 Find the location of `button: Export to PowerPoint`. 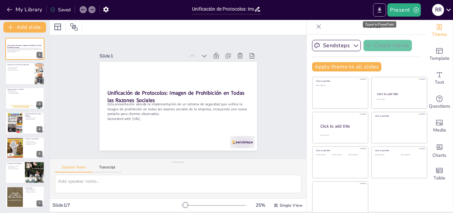

button: Export to PowerPoint is located at coordinates (379, 10).